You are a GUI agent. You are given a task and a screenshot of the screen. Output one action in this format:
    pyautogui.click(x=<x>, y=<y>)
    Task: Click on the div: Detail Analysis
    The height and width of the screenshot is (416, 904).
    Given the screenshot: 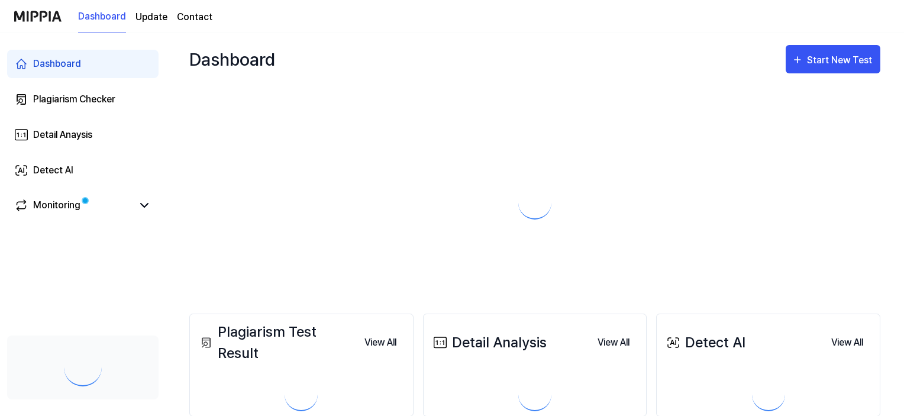 What is the action you would take?
    pyautogui.click(x=488, y=342)
    